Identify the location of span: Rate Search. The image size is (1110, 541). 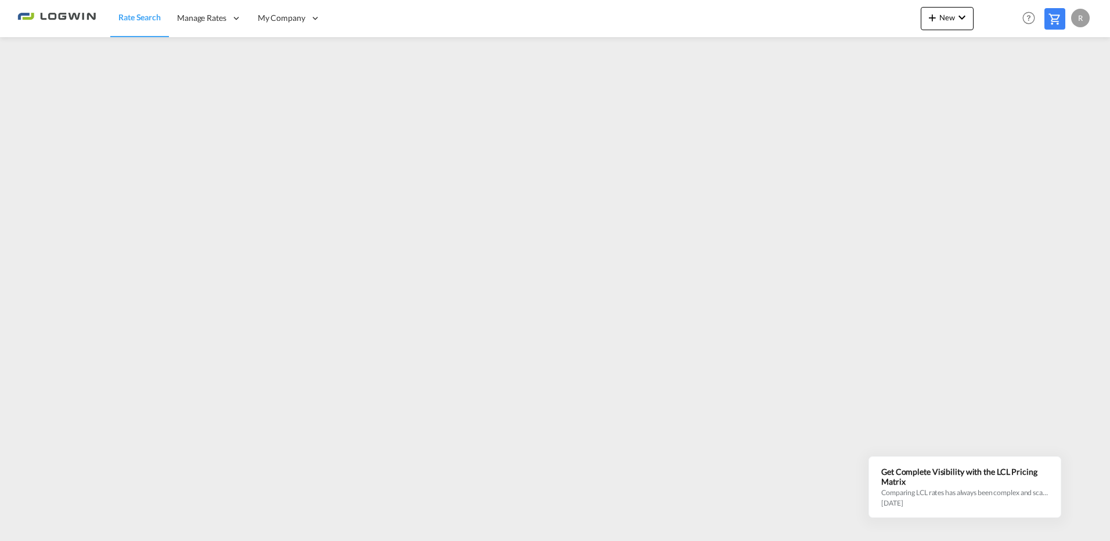
(139, 17).